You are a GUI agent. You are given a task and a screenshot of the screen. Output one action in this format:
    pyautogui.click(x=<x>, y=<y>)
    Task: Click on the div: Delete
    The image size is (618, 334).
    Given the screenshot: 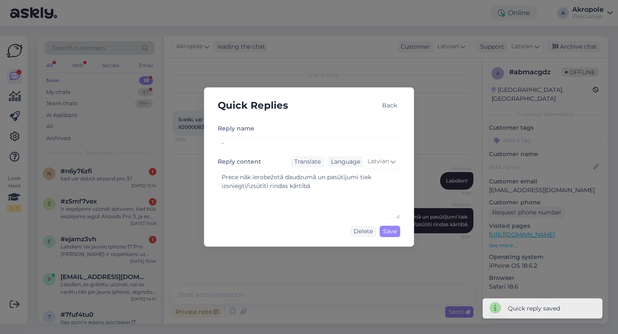 What is the action you would take?
    pyautogui.click(x=363, y=231)
    